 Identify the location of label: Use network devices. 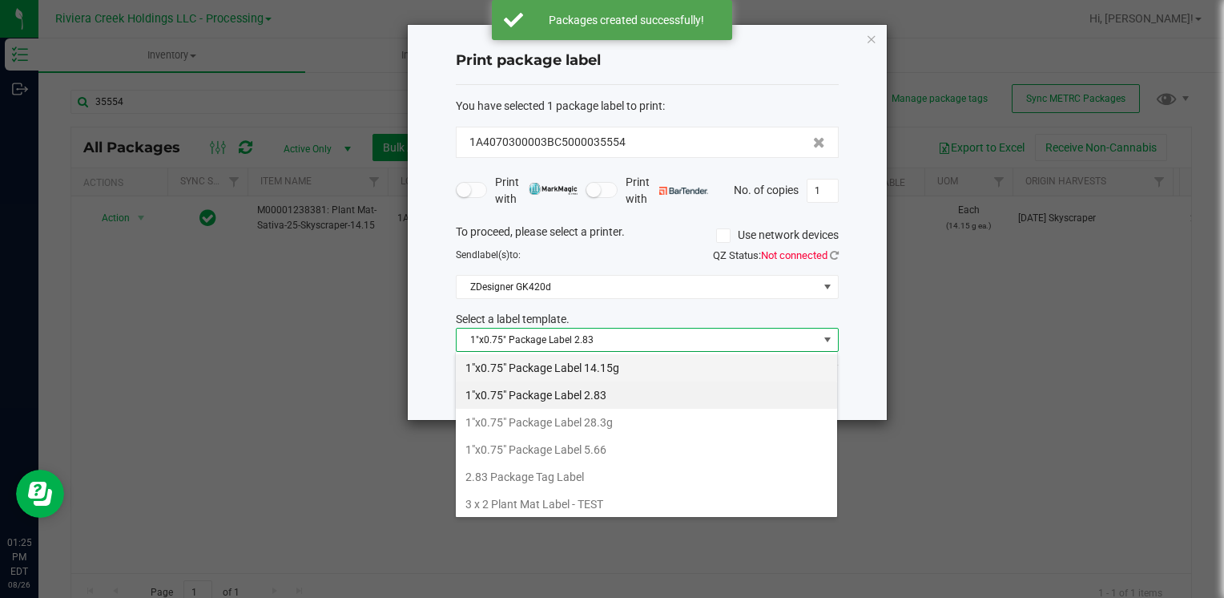
(777, 235).